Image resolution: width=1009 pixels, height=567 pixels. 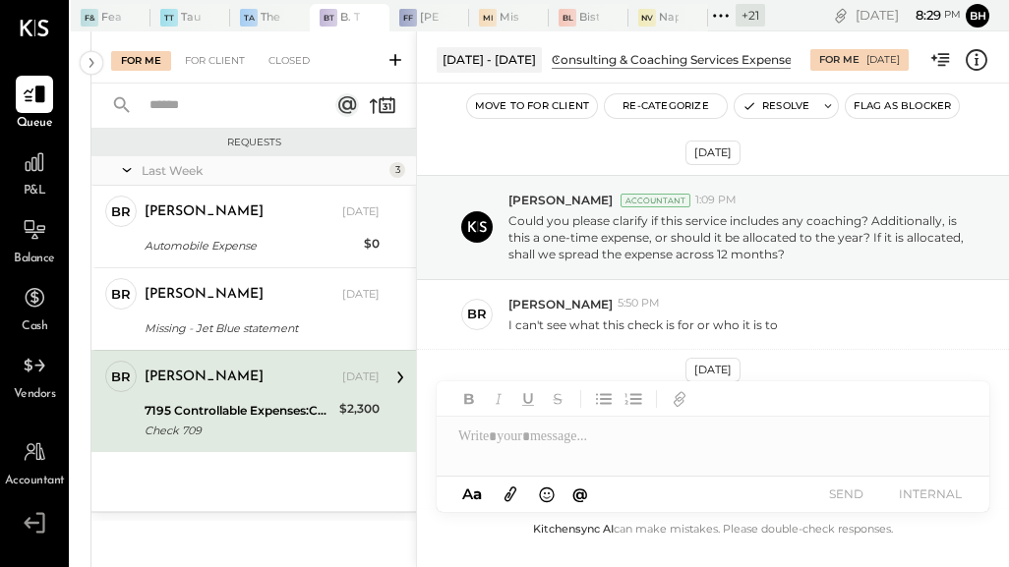 What do you see at coordinates (214, 61) in the screenshot?
I see `div: For Client` at bounding box center [214, 61].